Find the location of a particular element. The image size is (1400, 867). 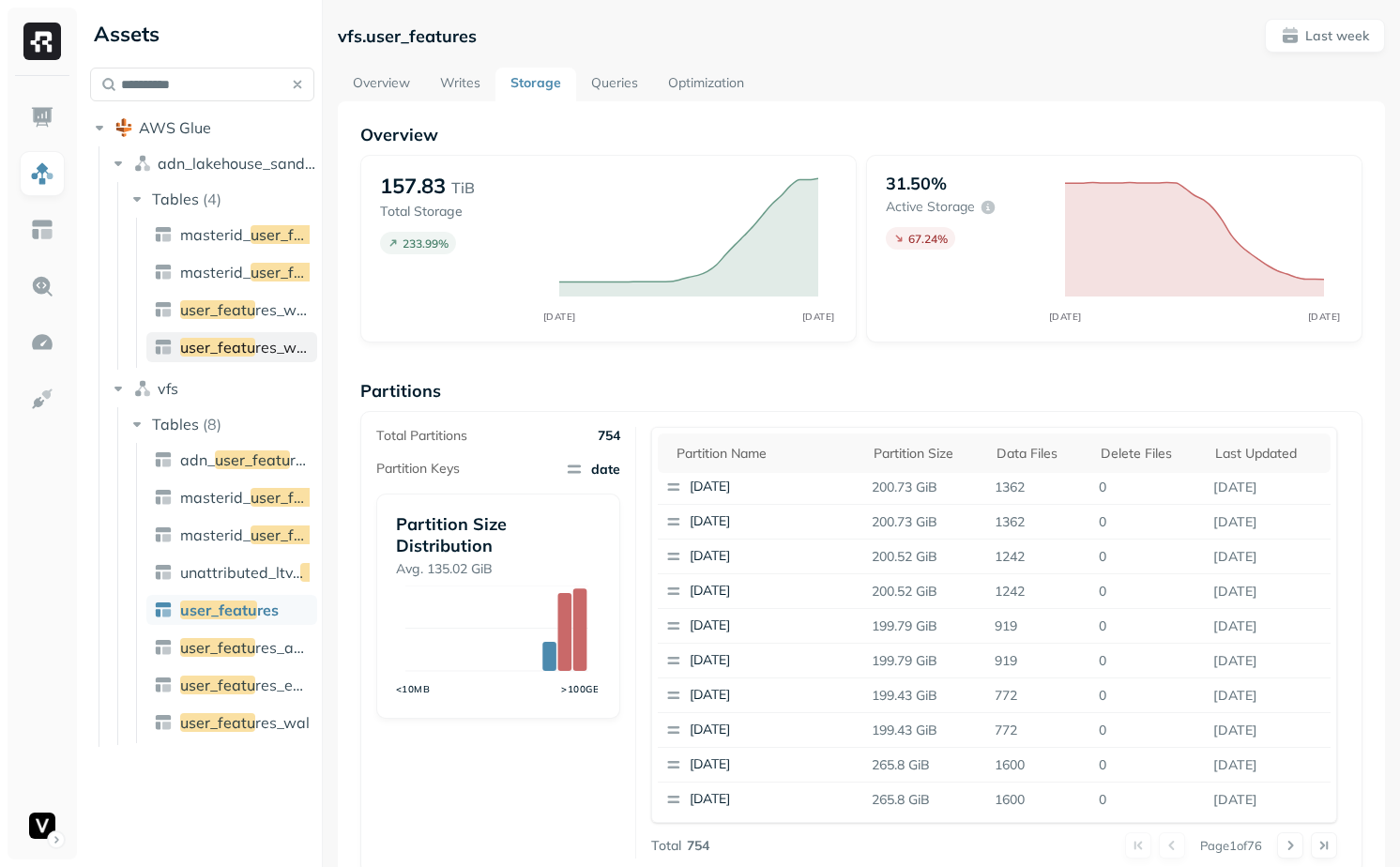

span: adn_lakehouse_sandbox is located at coordinates (244, 163).